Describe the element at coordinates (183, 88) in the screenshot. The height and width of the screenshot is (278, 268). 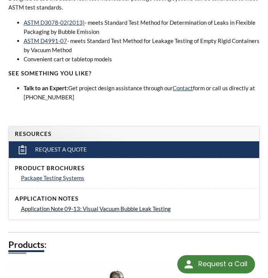
I see `a: Contact` at that location.